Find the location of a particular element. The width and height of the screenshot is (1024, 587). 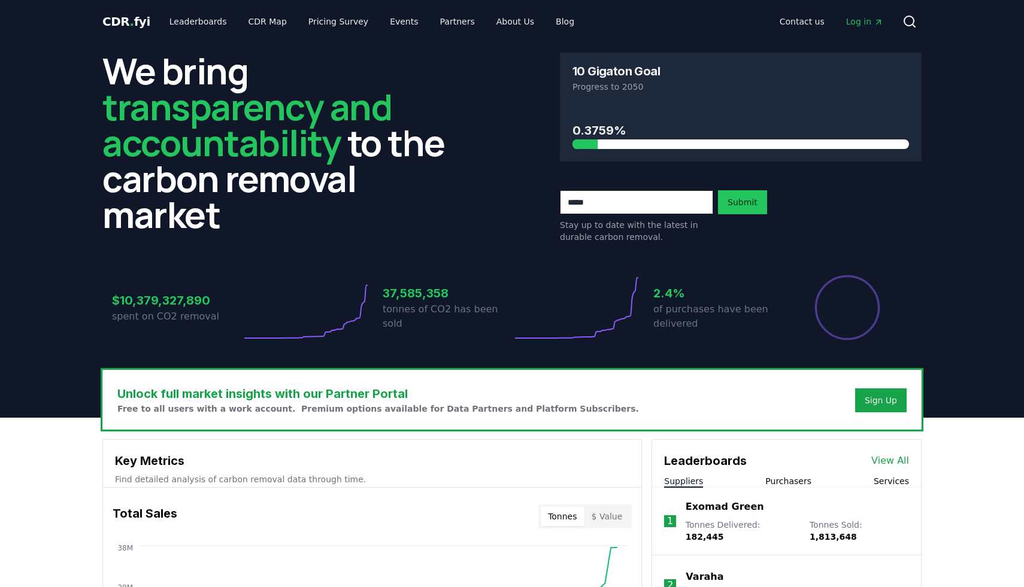

div: Sign Up is located at coordinates (881, 400).